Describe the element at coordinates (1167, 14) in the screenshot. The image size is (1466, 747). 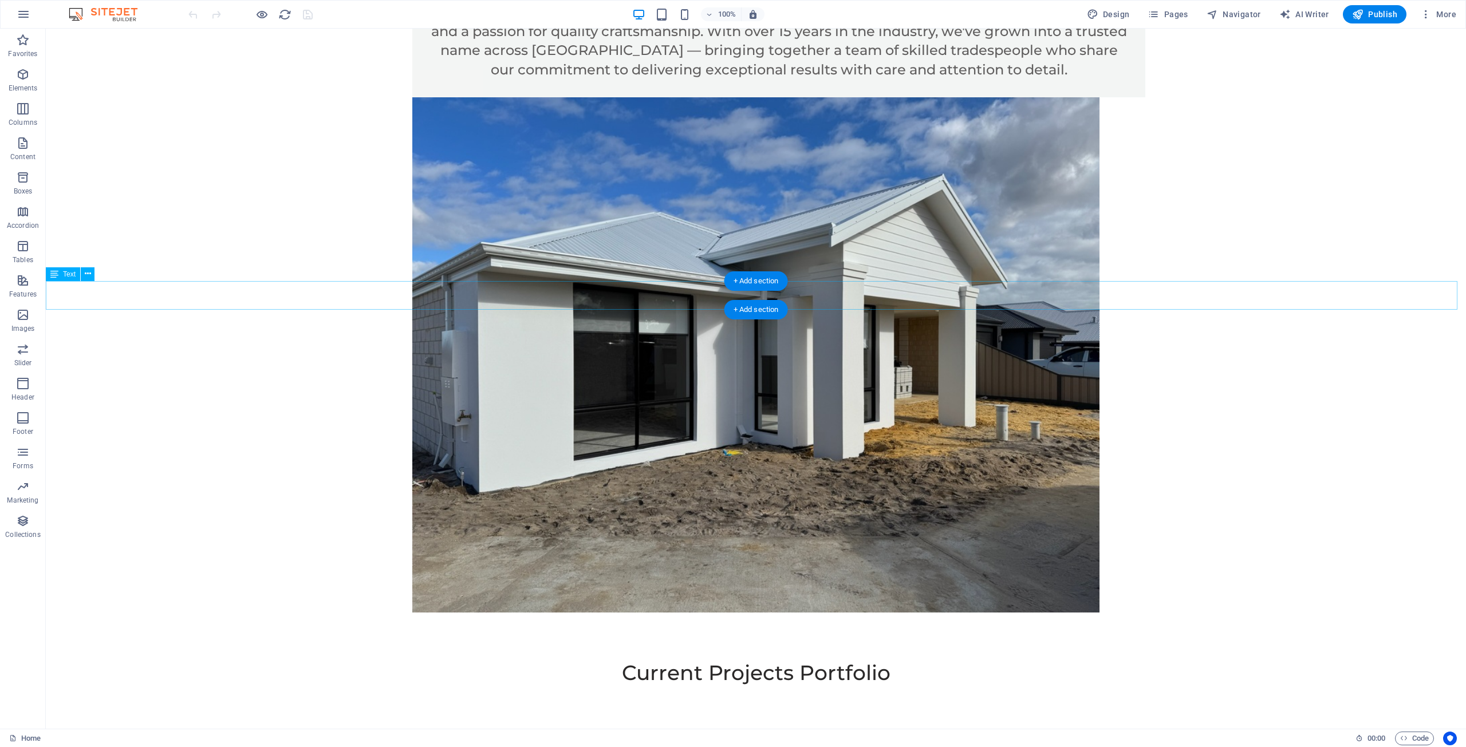
I see `span: Pages` at that location.